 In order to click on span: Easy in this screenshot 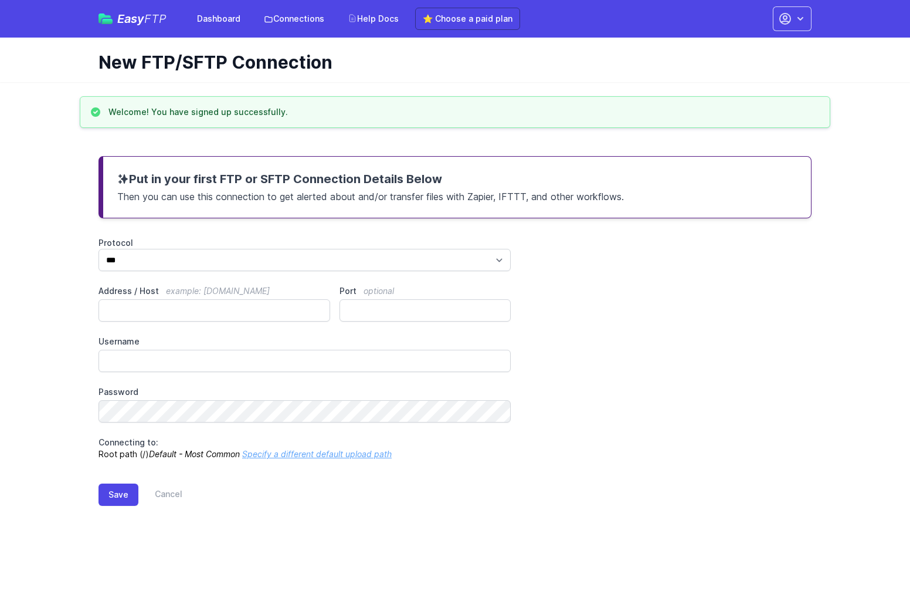, I will do `click(142, 19)`.